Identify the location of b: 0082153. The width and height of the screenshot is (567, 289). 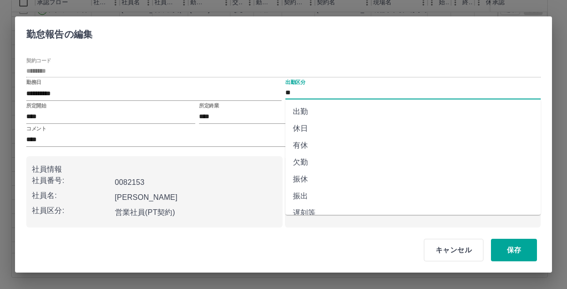
(129, 182).